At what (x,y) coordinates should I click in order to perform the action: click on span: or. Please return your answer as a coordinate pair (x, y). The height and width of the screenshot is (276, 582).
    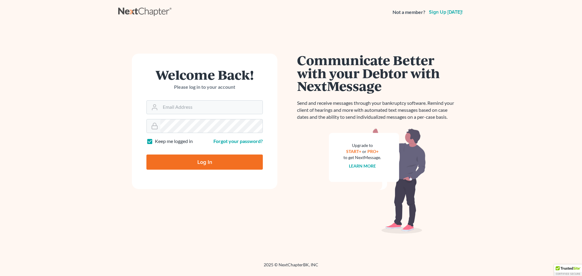
    Looking at the image, I should click on (364, 151).